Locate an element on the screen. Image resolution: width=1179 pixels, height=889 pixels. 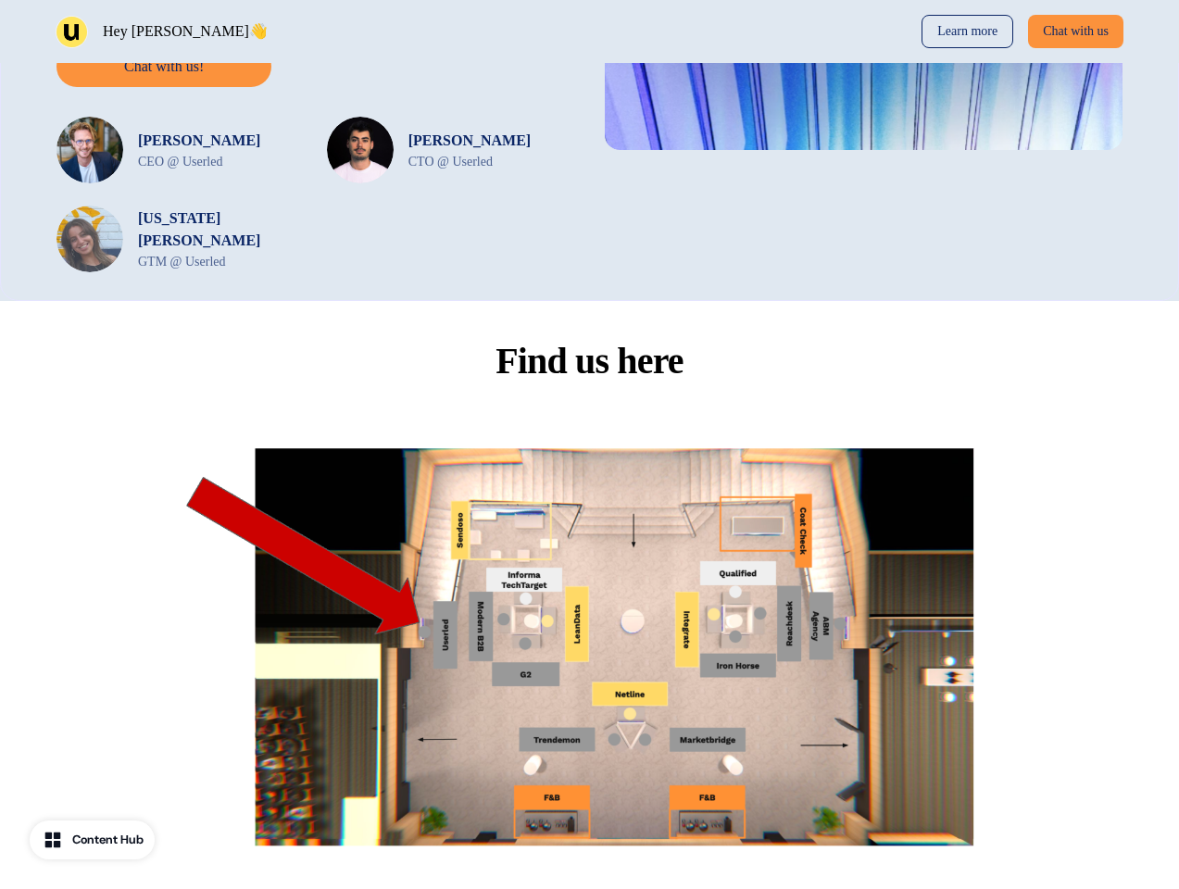
button: Content Hub is located at coordinates (92, 840).